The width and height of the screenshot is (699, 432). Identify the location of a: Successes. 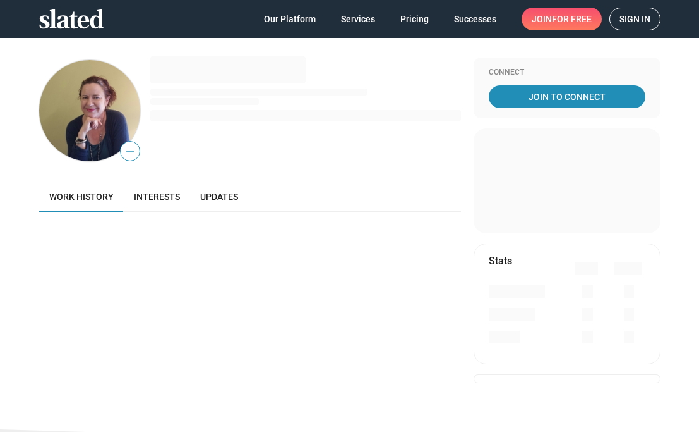
(475, 19).